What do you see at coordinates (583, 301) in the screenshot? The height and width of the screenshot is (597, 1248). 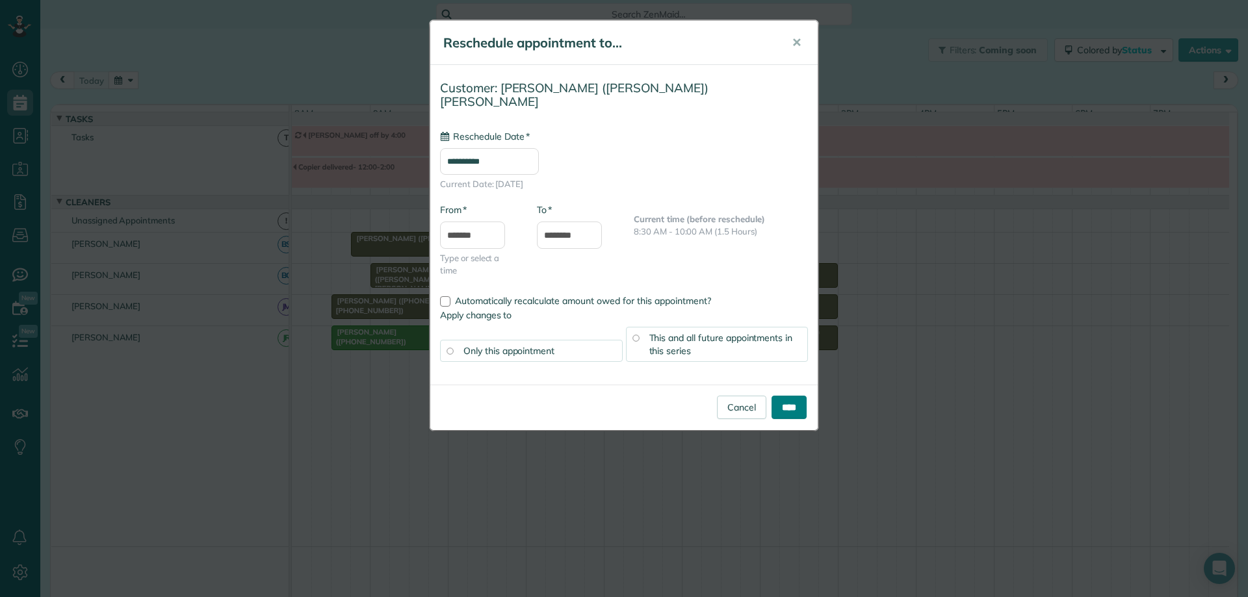 I see `span: Automatically recalculate amount owed for this appointment?` at bounding box center [583, 301].